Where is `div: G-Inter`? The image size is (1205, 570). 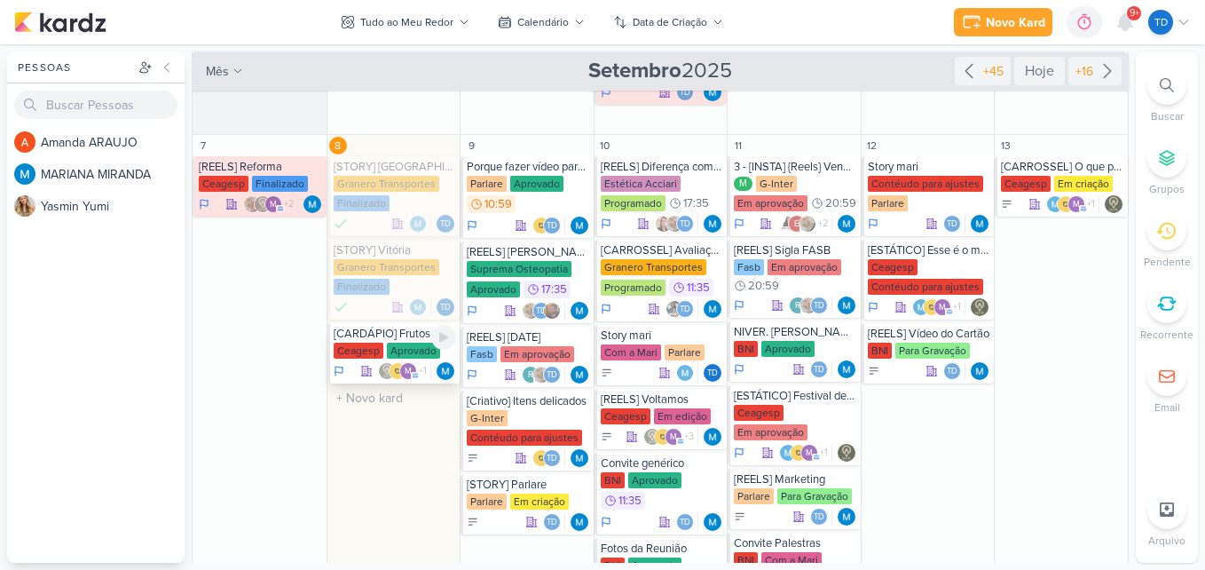
div: G-Inter is located at coordinates (487, 418).